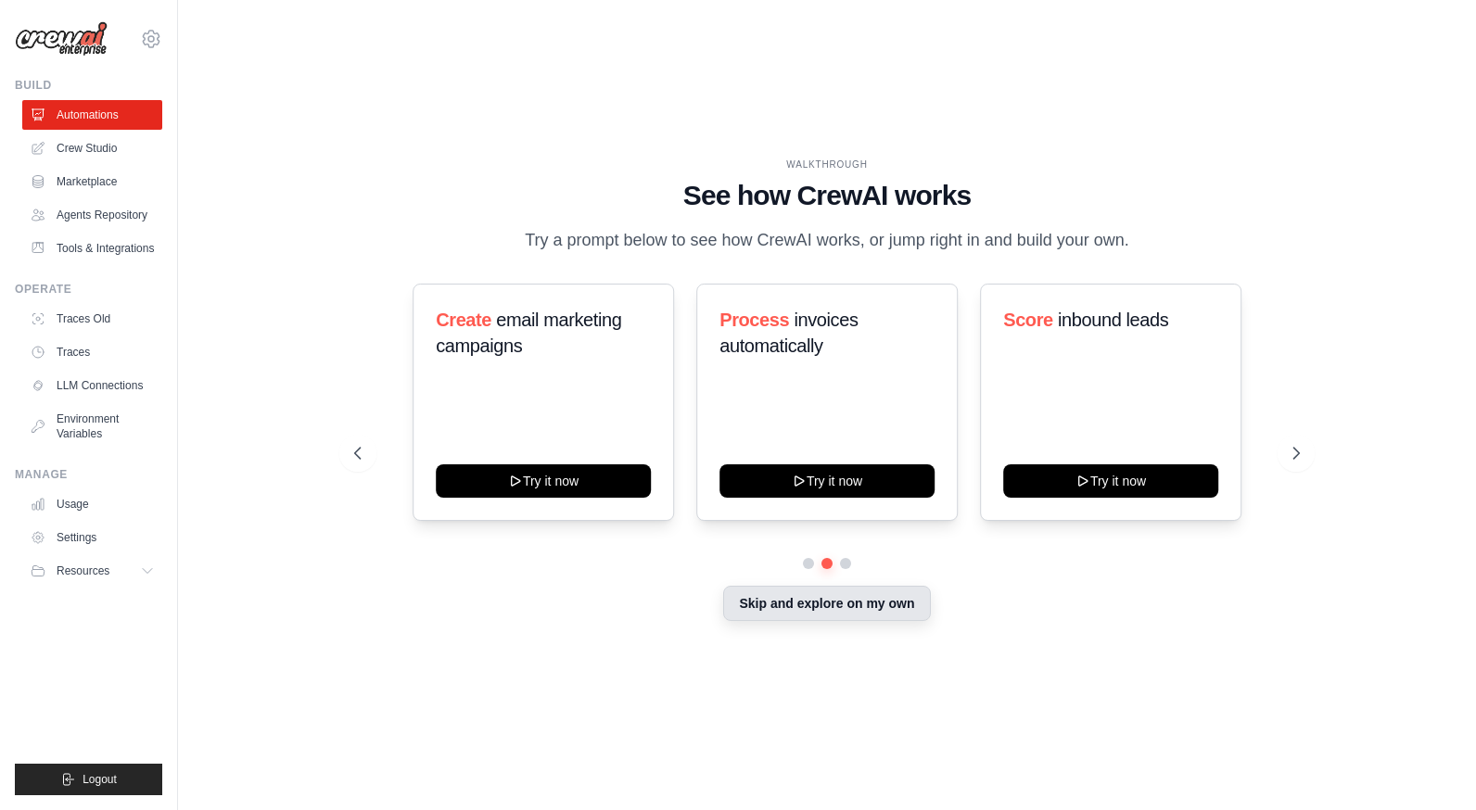  I want to click on a: Environment Variables, so click(92, 426).